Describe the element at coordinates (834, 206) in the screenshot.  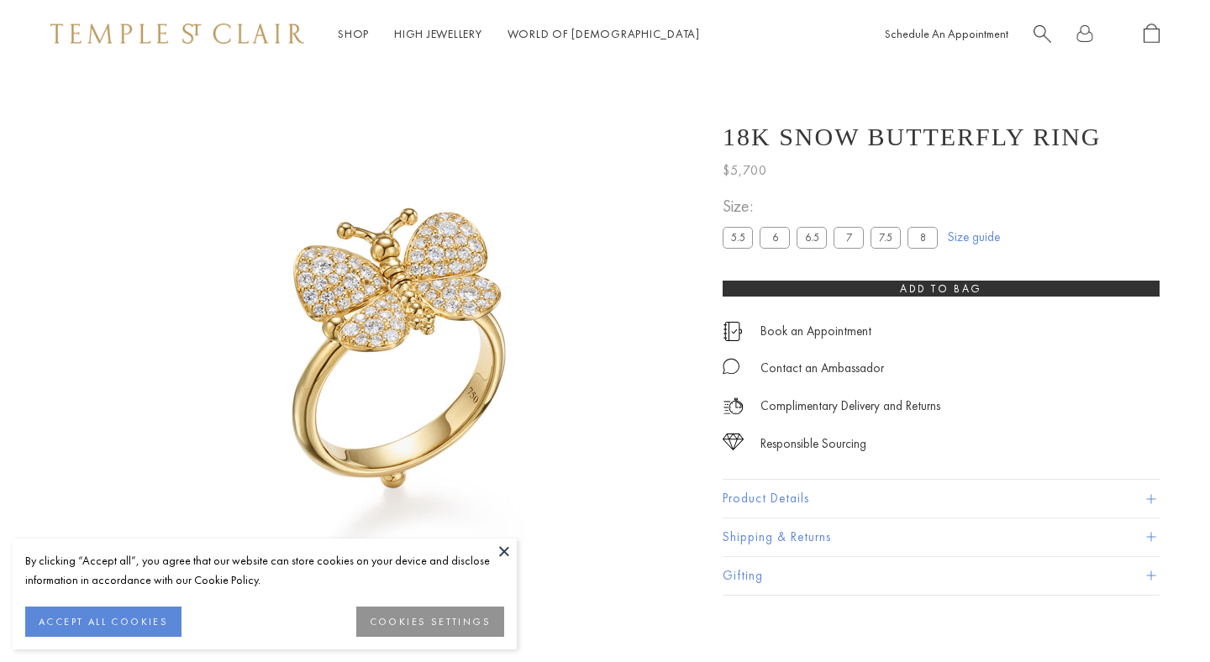
I see `span: Size:` at that location.